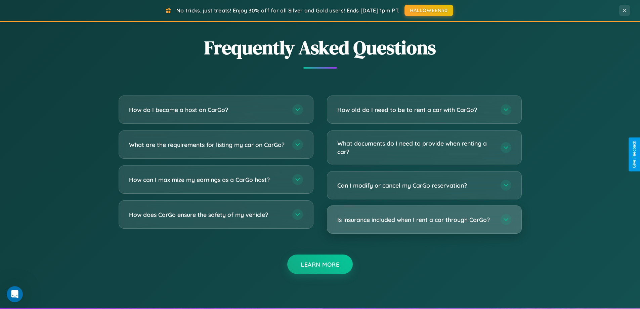 Image resolution: width=640 pixels, height=309 pixels. Describe the element at coordinates (416, 219) in the screenshot. I see `h3: Is insurance included when I rent a car through CarGo?` at that location.